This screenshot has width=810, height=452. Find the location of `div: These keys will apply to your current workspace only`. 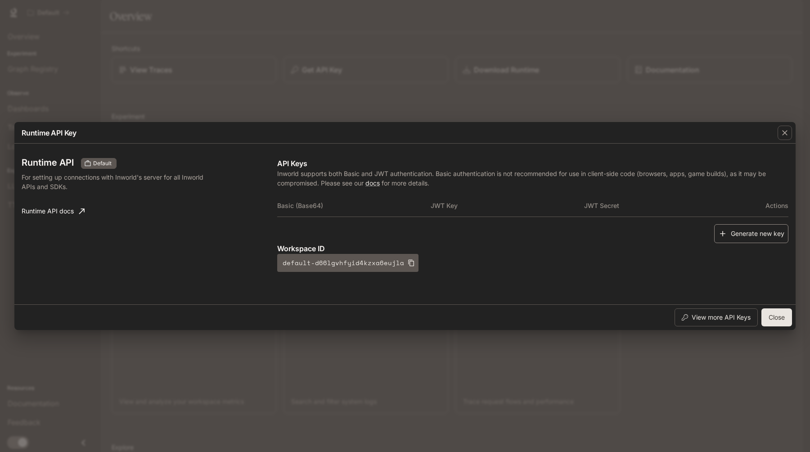

div: These keys will apply to your current workspace only is located at coordinates (99, 163).